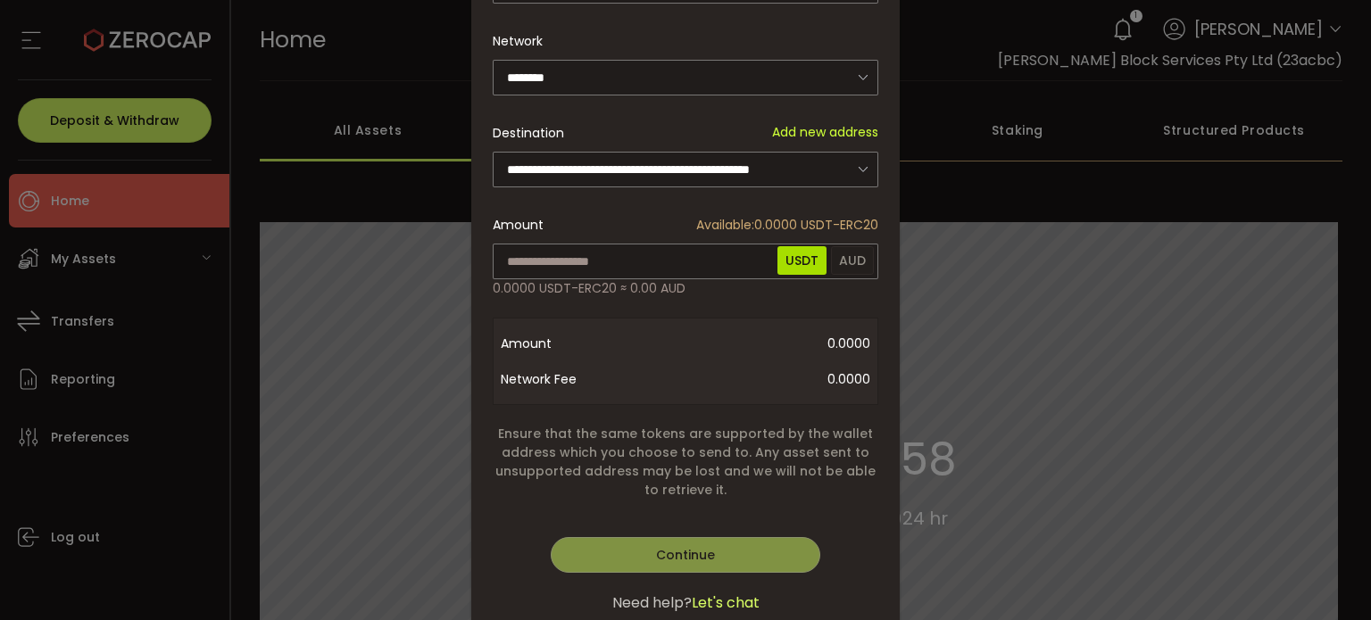 The image size is (1371, 620). I want to click on span: Continue, so click(685, 555).